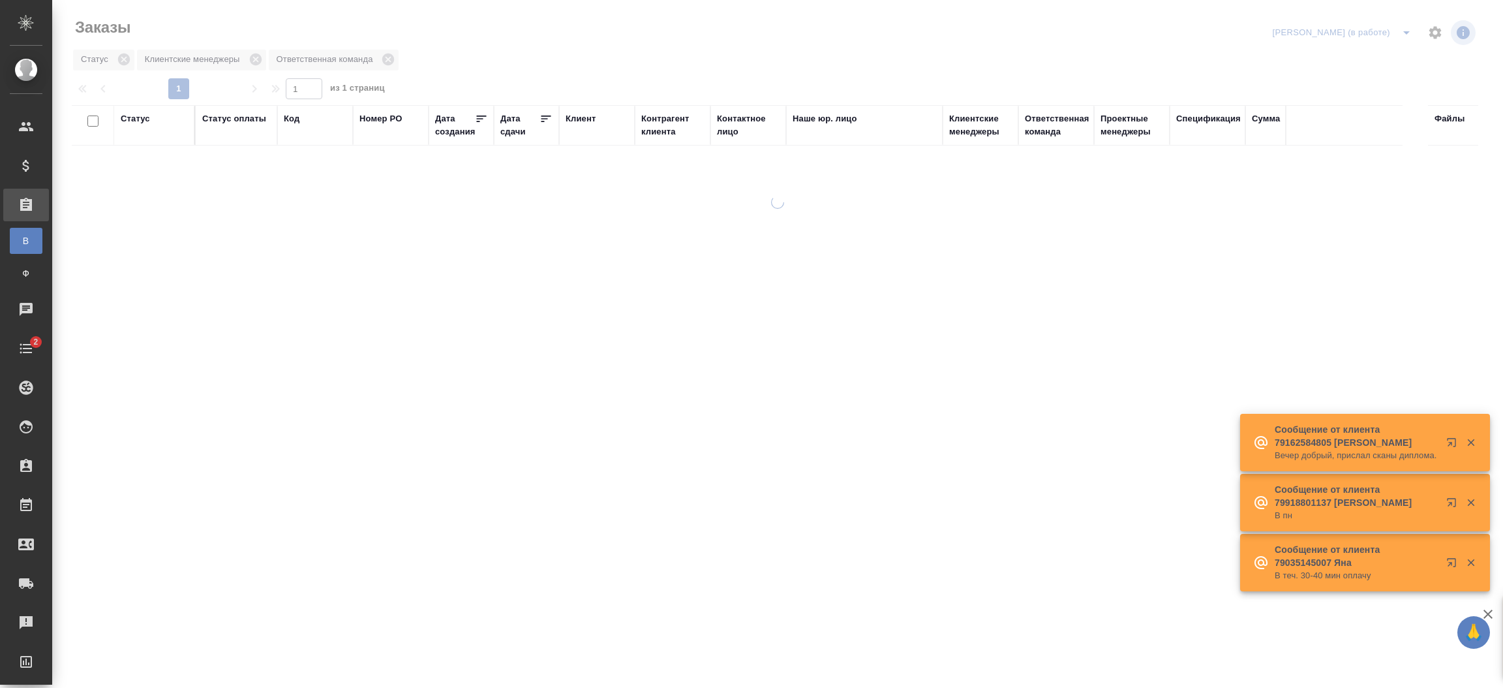  I want to click on p: Сообщение от клиента 79035145007 Яна, so click(1356, 556).